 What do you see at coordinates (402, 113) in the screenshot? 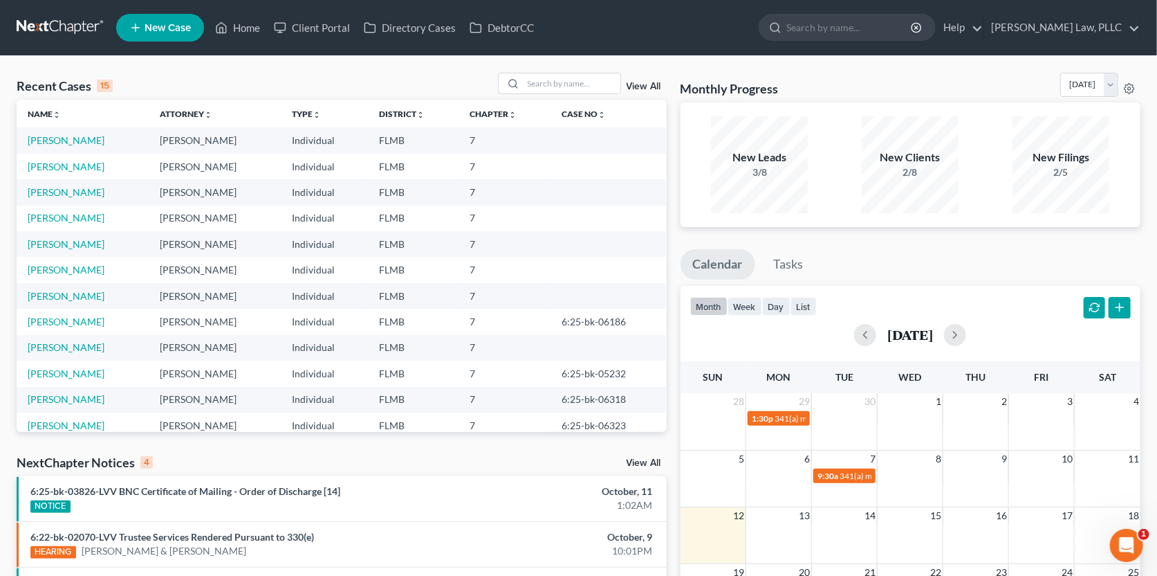
I see `a: Districtunfold_more` at bounding box center [402, 113].